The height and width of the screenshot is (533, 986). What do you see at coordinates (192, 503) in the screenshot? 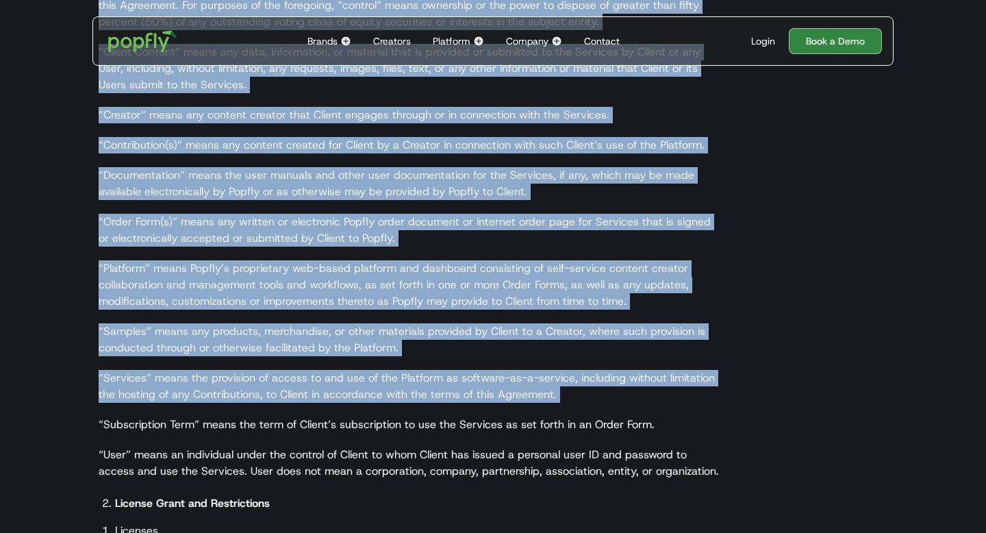
I see `strong: License Grant and Restrictions` at bounding box center [192, 503].